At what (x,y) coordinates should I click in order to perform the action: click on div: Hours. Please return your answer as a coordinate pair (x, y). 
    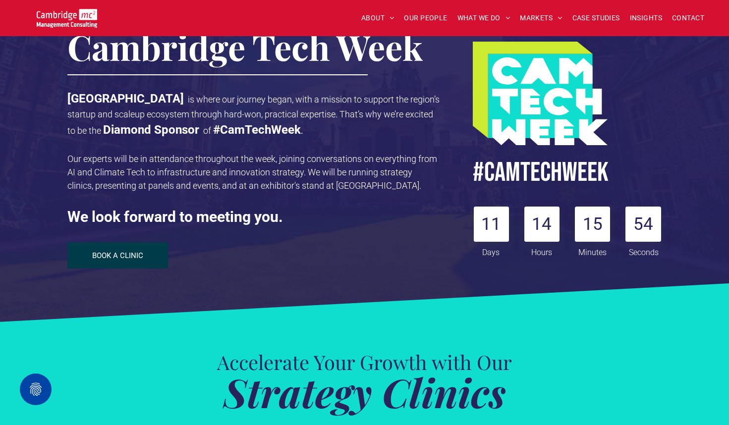
    Looking at the image, I should click on (541, 250).